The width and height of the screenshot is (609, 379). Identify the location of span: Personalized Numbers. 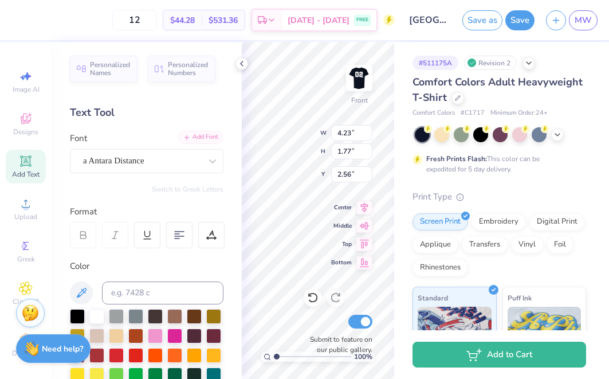
(188, 69).